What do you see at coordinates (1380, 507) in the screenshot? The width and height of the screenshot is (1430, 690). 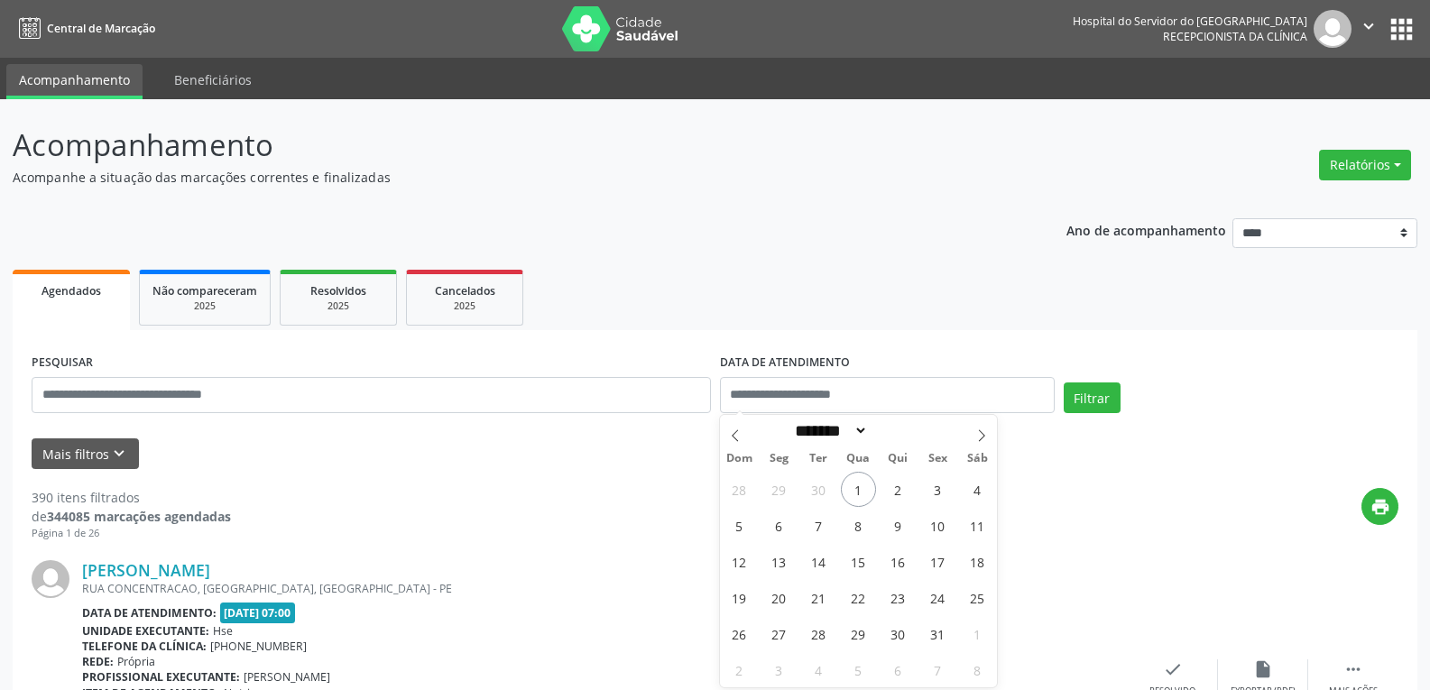 I see `i: print` at bounding box center [1380, 507].